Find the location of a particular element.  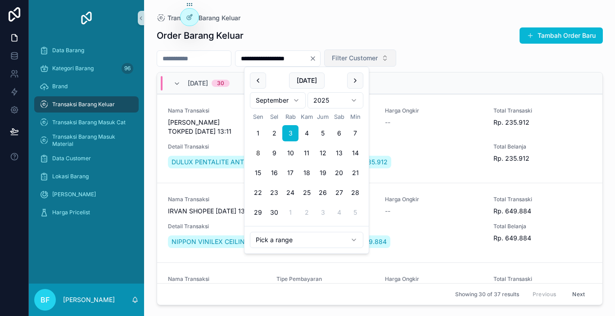

span: Transaksi Barang Masuk Material is located at coordinates (91, 140).